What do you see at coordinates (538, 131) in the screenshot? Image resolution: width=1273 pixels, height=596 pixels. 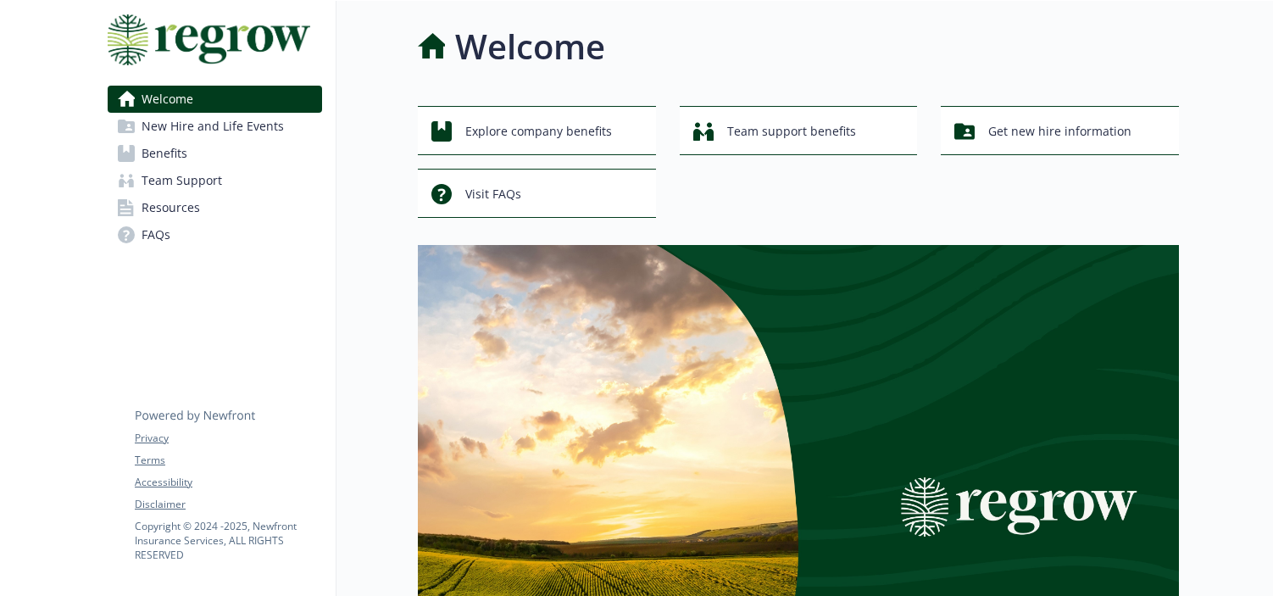 I see `span: Explore company benefits` at bounding box center [538, 131].